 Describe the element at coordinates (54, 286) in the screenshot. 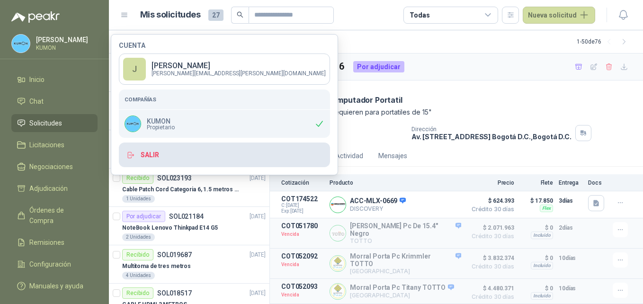

I see `a: Manuales y ayuda` at that location.